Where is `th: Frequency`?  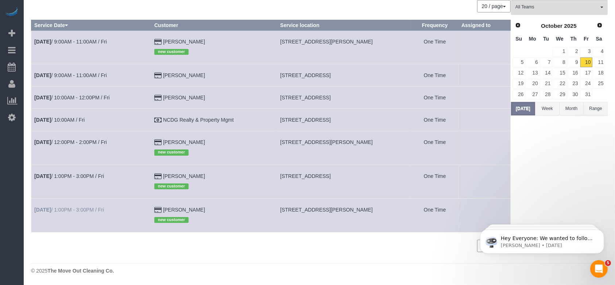 th: Frequency is located at coordinates (435, 25).